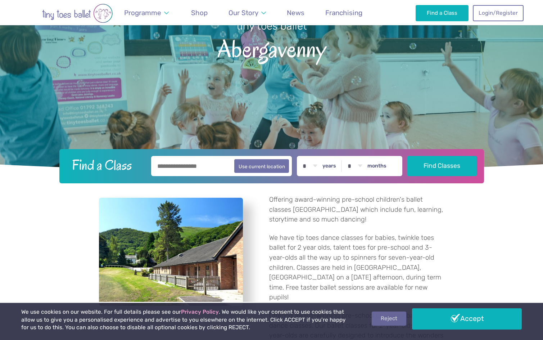 The image size is (543, 340). Describe the element at coordinates (442, 166) in the screenshot. I see `button: Find Classes` at that location.